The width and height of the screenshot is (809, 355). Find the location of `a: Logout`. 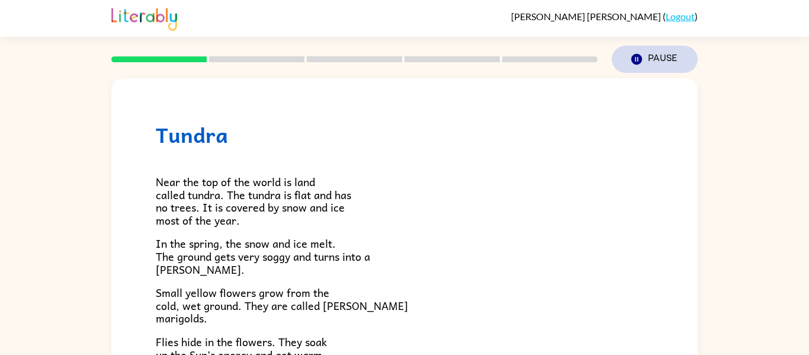

a: Logout is located at coordinates (680, 16).